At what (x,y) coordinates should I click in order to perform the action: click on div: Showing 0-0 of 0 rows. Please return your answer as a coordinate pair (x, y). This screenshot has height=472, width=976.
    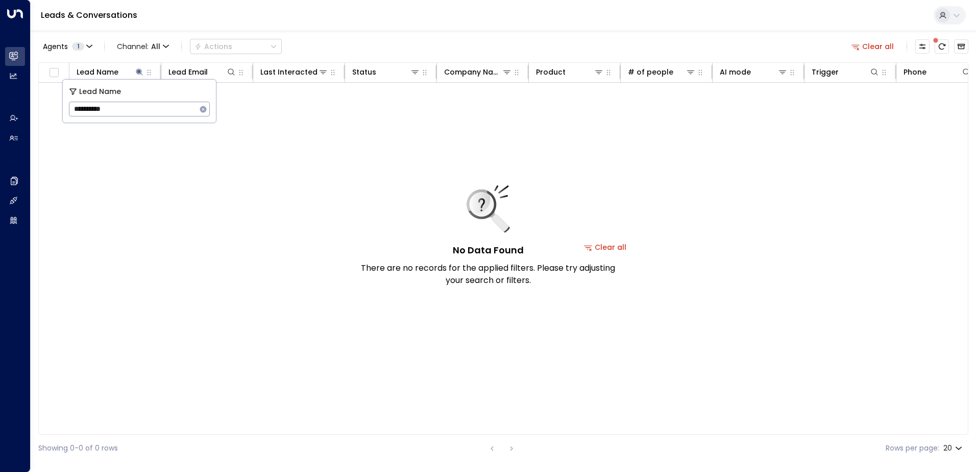
    Looking at the image, I should click on (78, 448).